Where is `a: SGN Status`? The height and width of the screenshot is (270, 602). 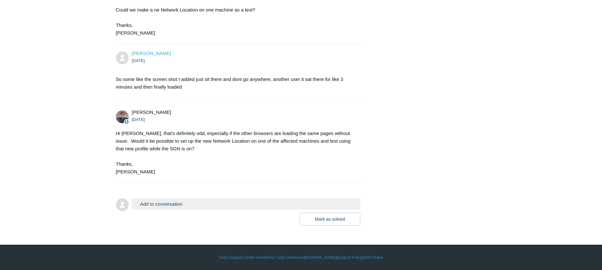 a: SGN Status is located at coordinates (373, 257).